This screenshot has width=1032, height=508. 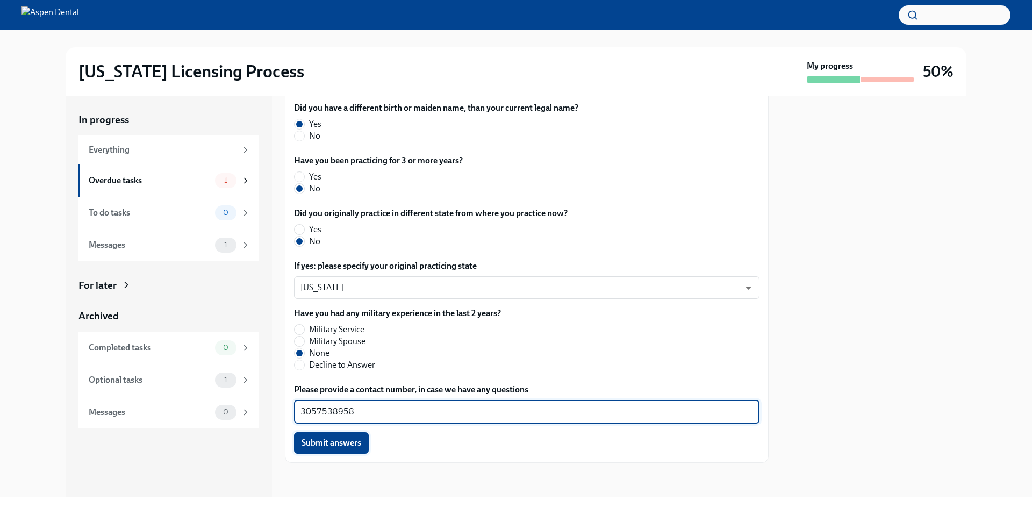 What do you see at coordinates (430, 213) in the screenshot?
I see `label: Did you originally practice in different state from where you practice now?` at bounding box center [430, 213].